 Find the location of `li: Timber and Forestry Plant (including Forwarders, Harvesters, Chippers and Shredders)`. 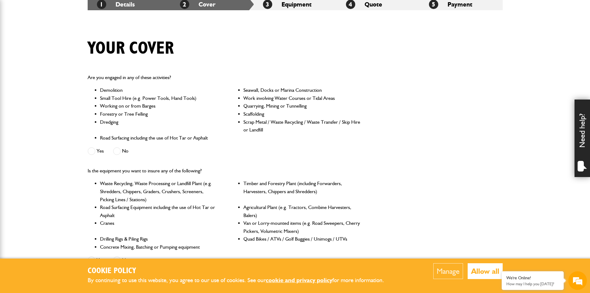

li: Timber and Forestry Plant (including Forwarders, Harvesters, Chippers and Shredders) is located at coordinates (302, 191).